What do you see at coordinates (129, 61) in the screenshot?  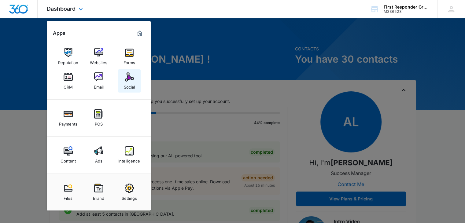 I see `div: Forms` at bounding box center [129, 61].